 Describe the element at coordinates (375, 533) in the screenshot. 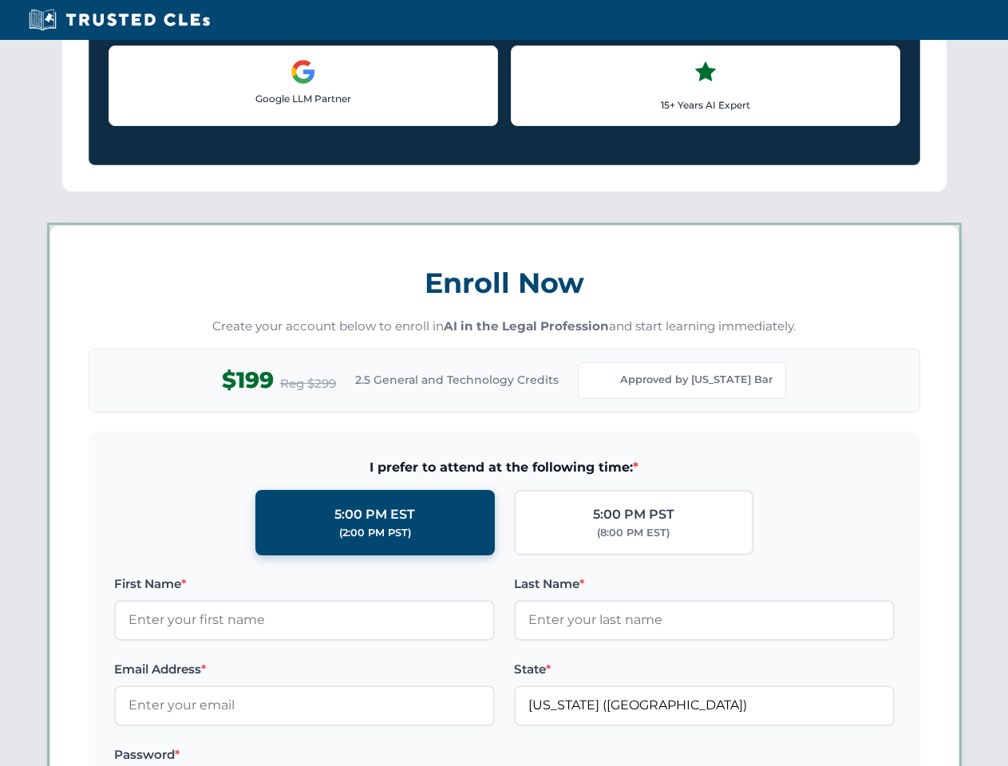

I see `div: (2:00 PM PST)` at that location.